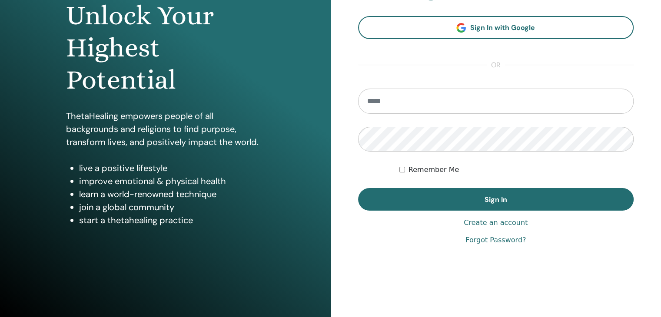 The height and width of the screenshot is (317, 661). What do you see at coordinates (165, 129) in the screenshot?
I see `p: ThetaHealing empowers people of all backgrounds and religions to find purpose, transform lives, a...` at bounding box center [165, 129].